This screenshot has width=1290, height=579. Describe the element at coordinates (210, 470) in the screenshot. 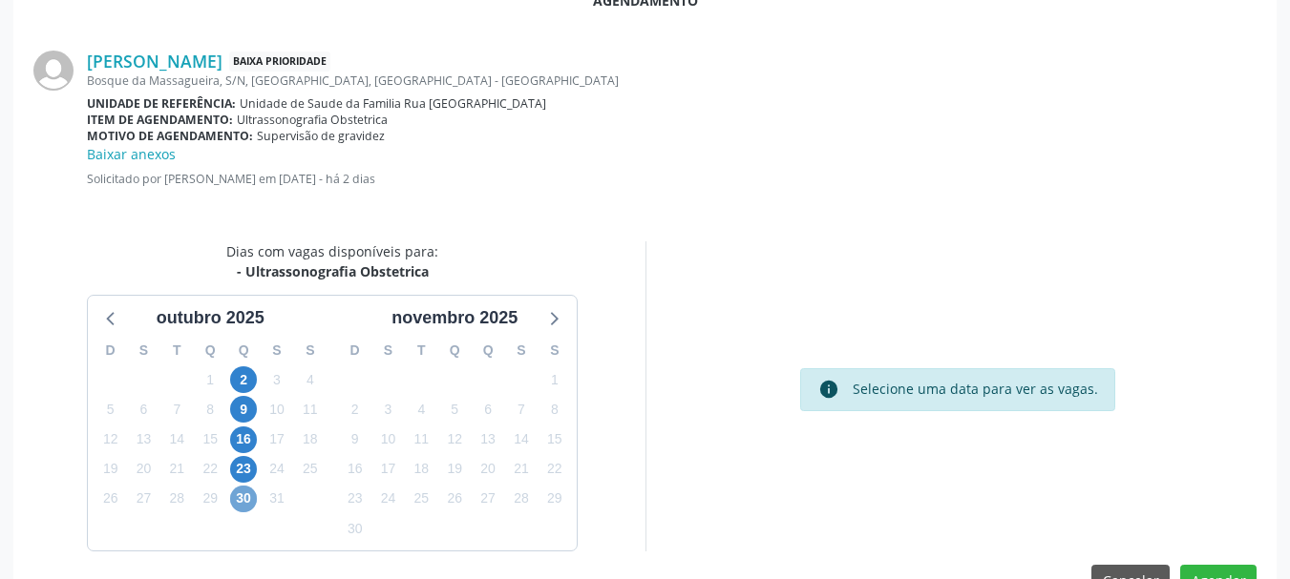

I see `span: quarta-feira, 22 de outubro de 2025` at that location.